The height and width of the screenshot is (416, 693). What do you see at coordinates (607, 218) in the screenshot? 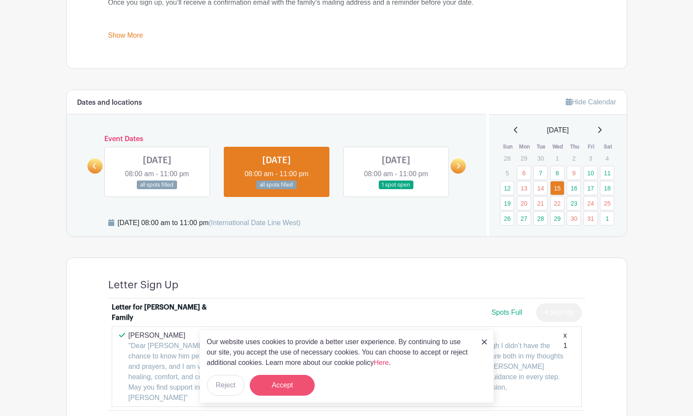
I see `a: 1` at bounding box center [607, 218].